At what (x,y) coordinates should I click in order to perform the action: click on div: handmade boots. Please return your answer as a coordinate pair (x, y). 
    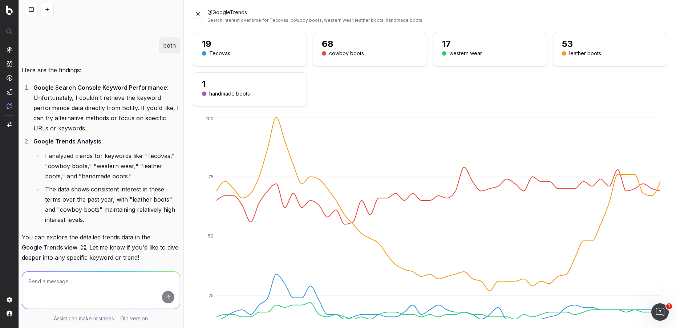
    Looking at the image, I should click on (230, 94).